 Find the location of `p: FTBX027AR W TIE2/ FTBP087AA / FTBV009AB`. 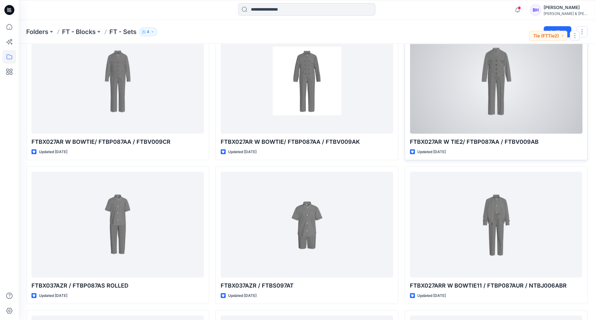

p: FTBX027AR W TIE2/ FTBP087AA / FTBV009AB is located at coordinates (496, 142).